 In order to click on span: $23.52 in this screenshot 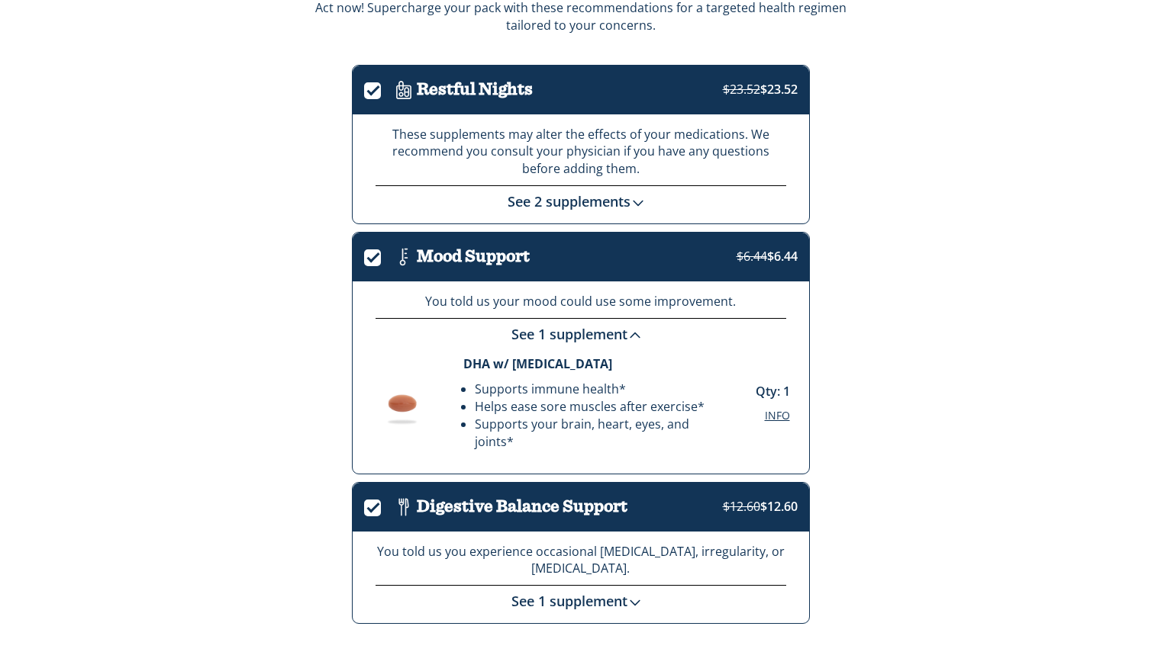, I will do `click(760, 89)`.